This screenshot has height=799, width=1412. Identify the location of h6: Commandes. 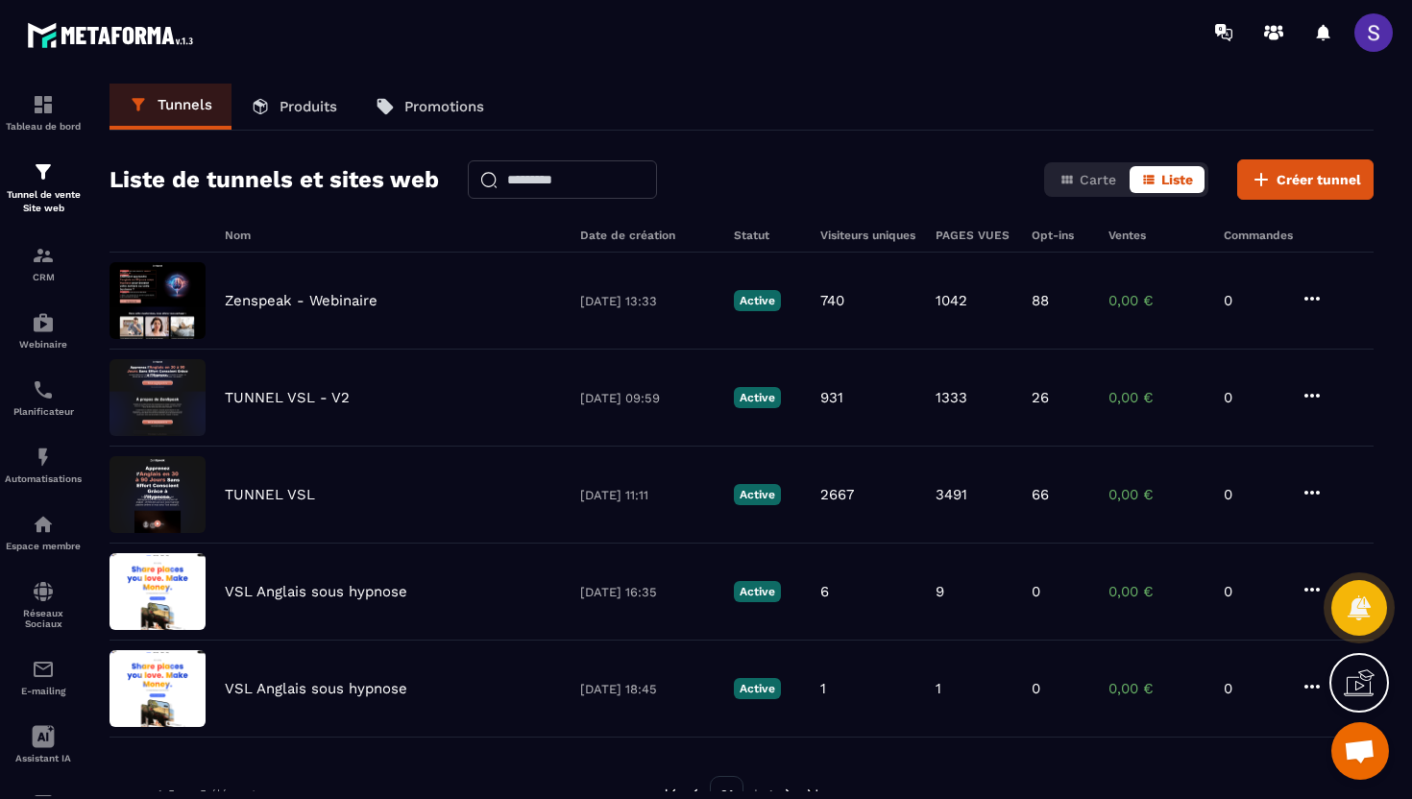
(1258, 235).